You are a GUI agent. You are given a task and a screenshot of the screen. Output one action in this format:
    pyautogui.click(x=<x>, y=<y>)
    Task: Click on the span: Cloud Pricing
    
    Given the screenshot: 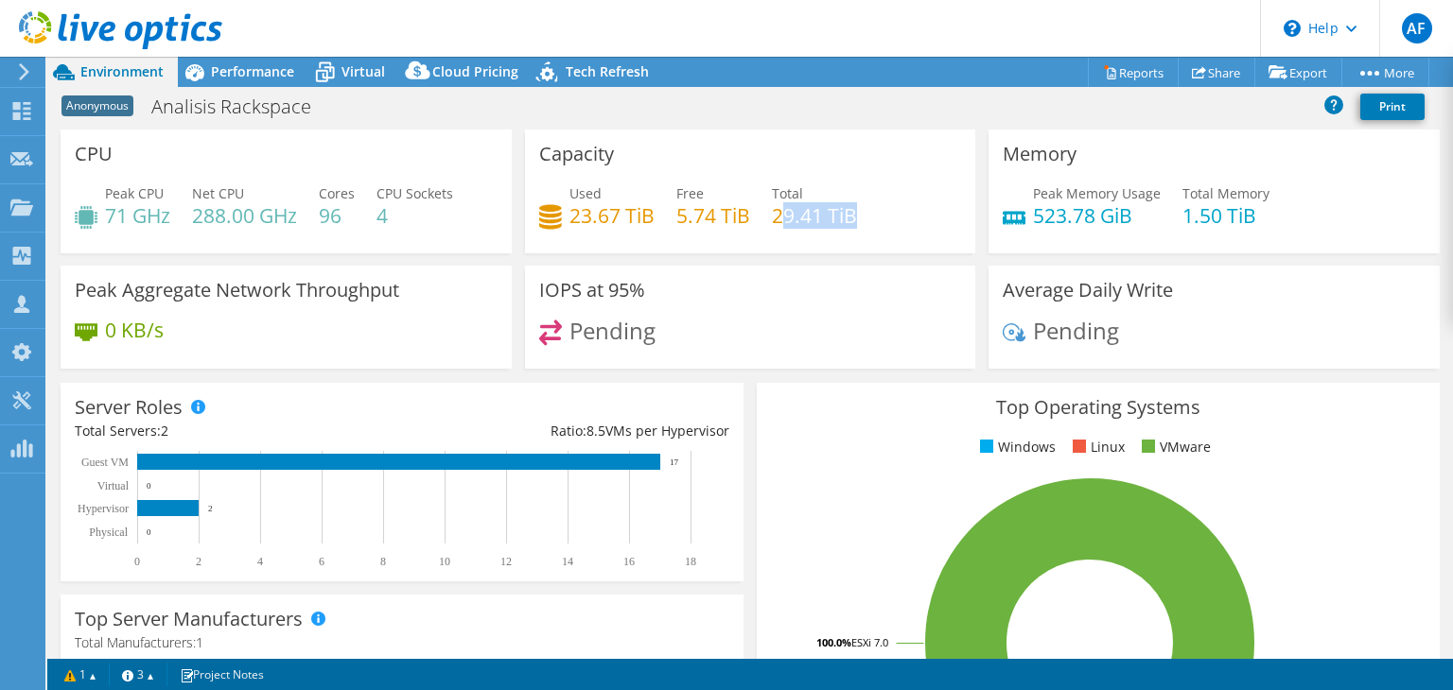 What is the action you would take?
    pyautogui.click(x=475, y=71)
    